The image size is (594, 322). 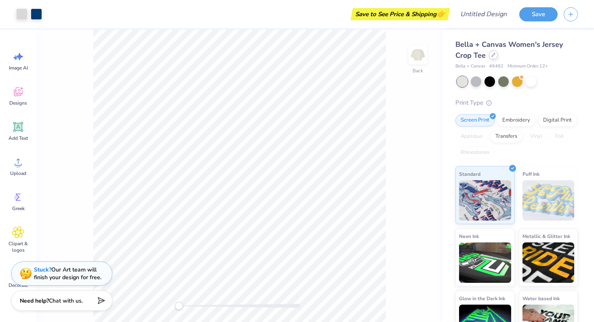 What do you see at coordinates (18, 68) in the screenshot?
I see `span: Image AI` at bounding box center [18, 68].